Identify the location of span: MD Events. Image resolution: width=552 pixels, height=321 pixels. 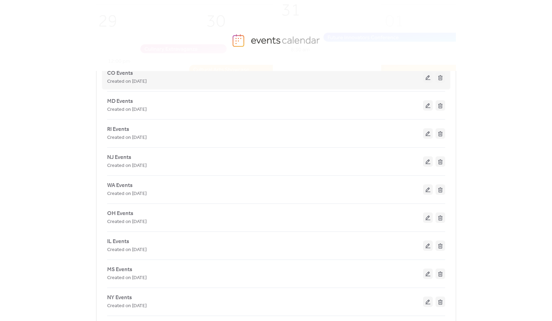
(120, 101).